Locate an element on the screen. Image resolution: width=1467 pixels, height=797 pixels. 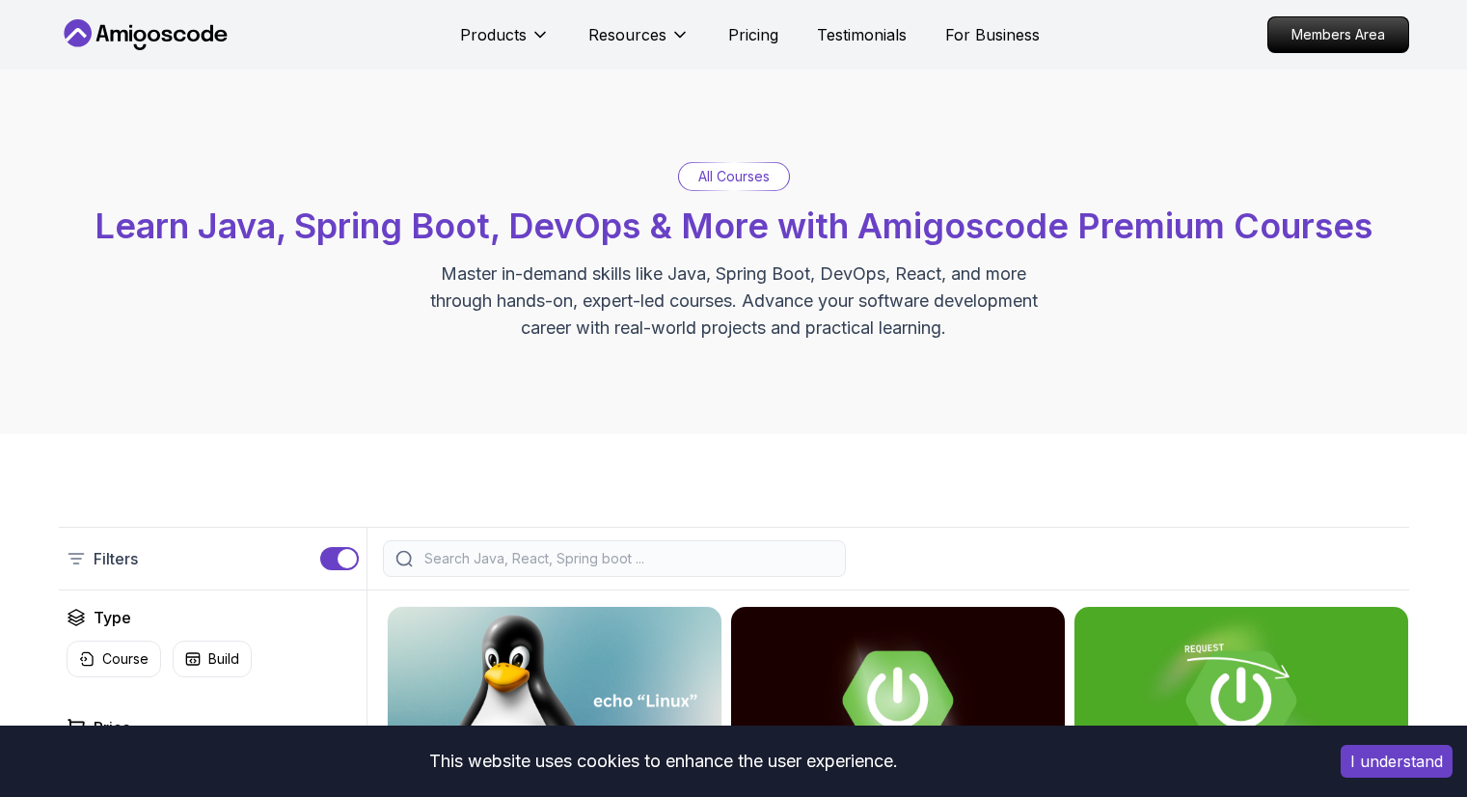
button: Build is located at coordinates (212, 659).